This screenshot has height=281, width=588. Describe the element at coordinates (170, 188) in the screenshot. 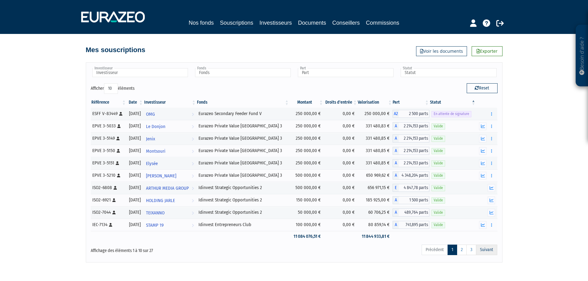

I see `a: ARTHUR MEDIA GROUP` at that location.